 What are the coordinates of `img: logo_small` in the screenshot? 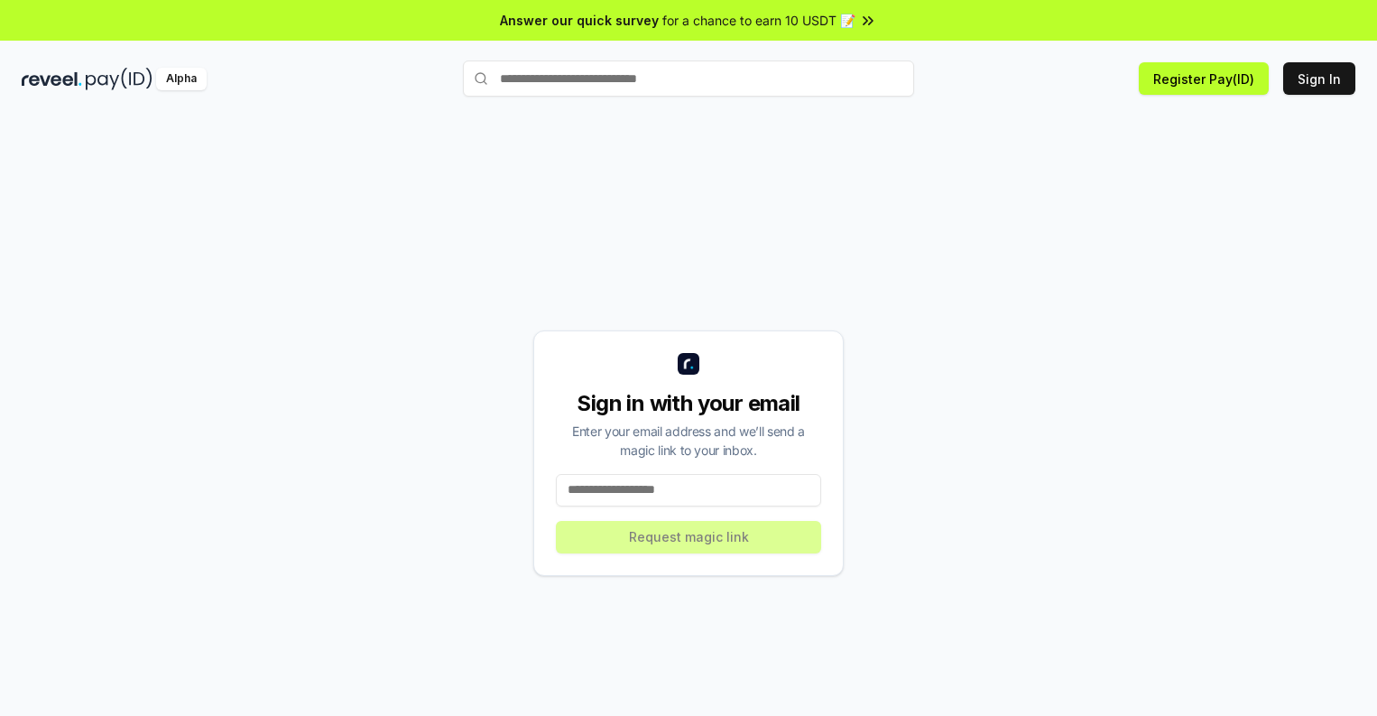 It's located at (689, 364).